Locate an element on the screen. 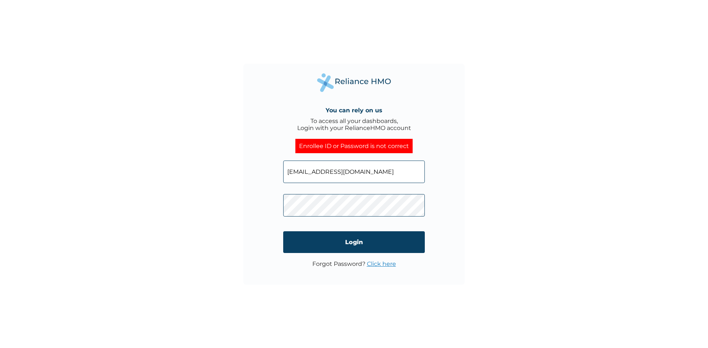  a: Click here is located at coordinates (381, 264).